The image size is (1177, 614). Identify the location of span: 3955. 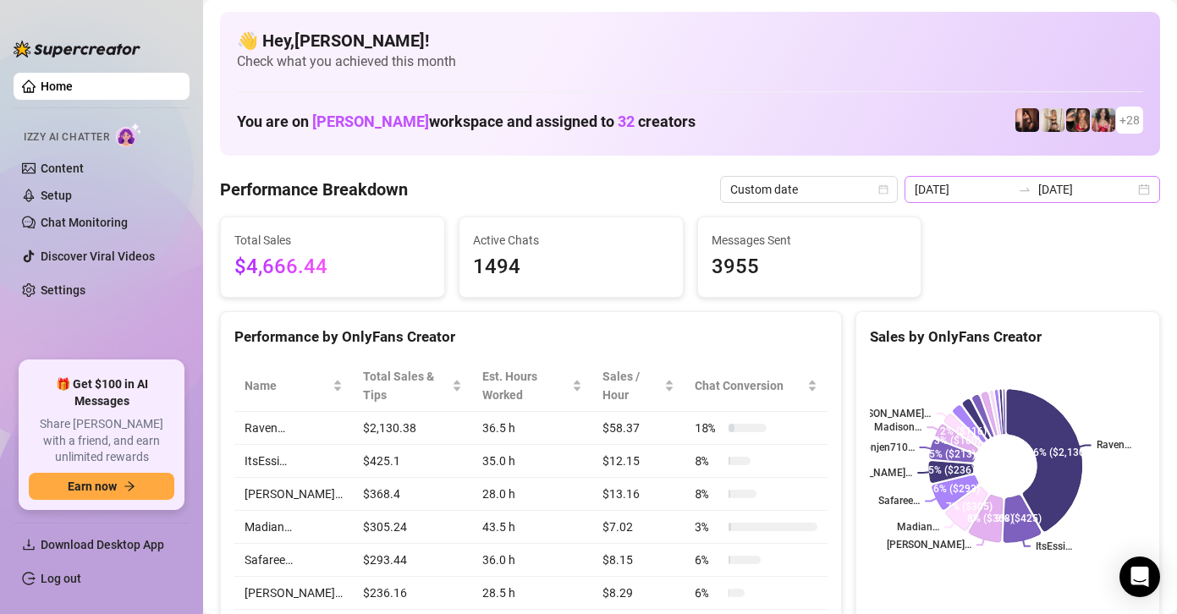
(810, 267).